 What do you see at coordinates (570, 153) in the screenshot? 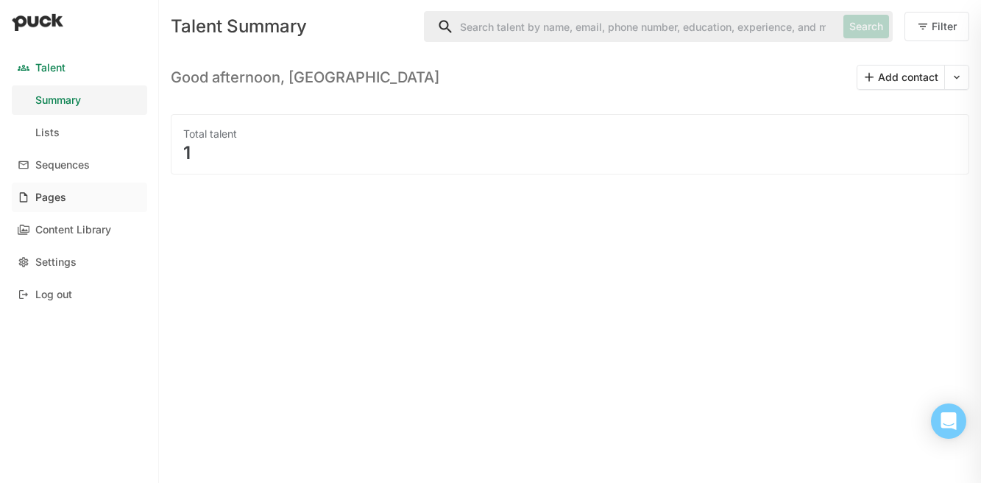
I see `div: 1` at bounding box center [570, 153].